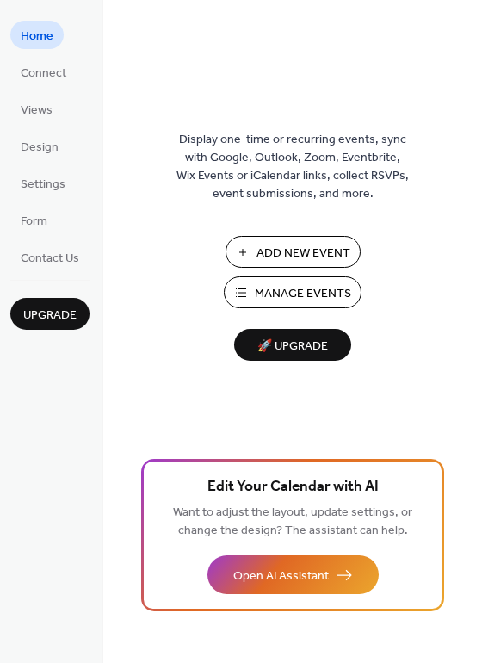  Describe the element at coordinates (36, 110) in the screenshot. I see `span: Views` at that location.